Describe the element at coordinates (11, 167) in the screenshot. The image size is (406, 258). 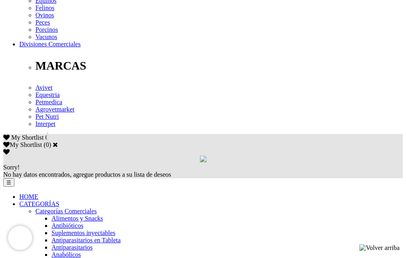
I see `span: Sorry!` at that location.